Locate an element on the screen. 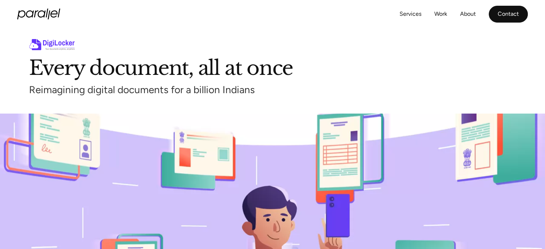  a: Services is located at coordinates (411, 14).